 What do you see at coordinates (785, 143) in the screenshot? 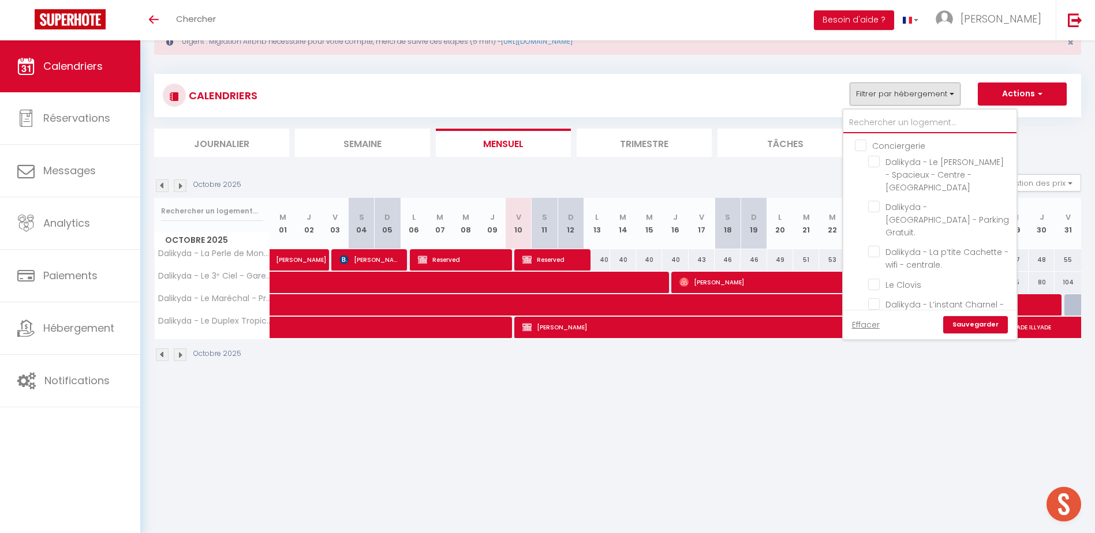
I see `li: Tâches` at bounding box center [785, 143].